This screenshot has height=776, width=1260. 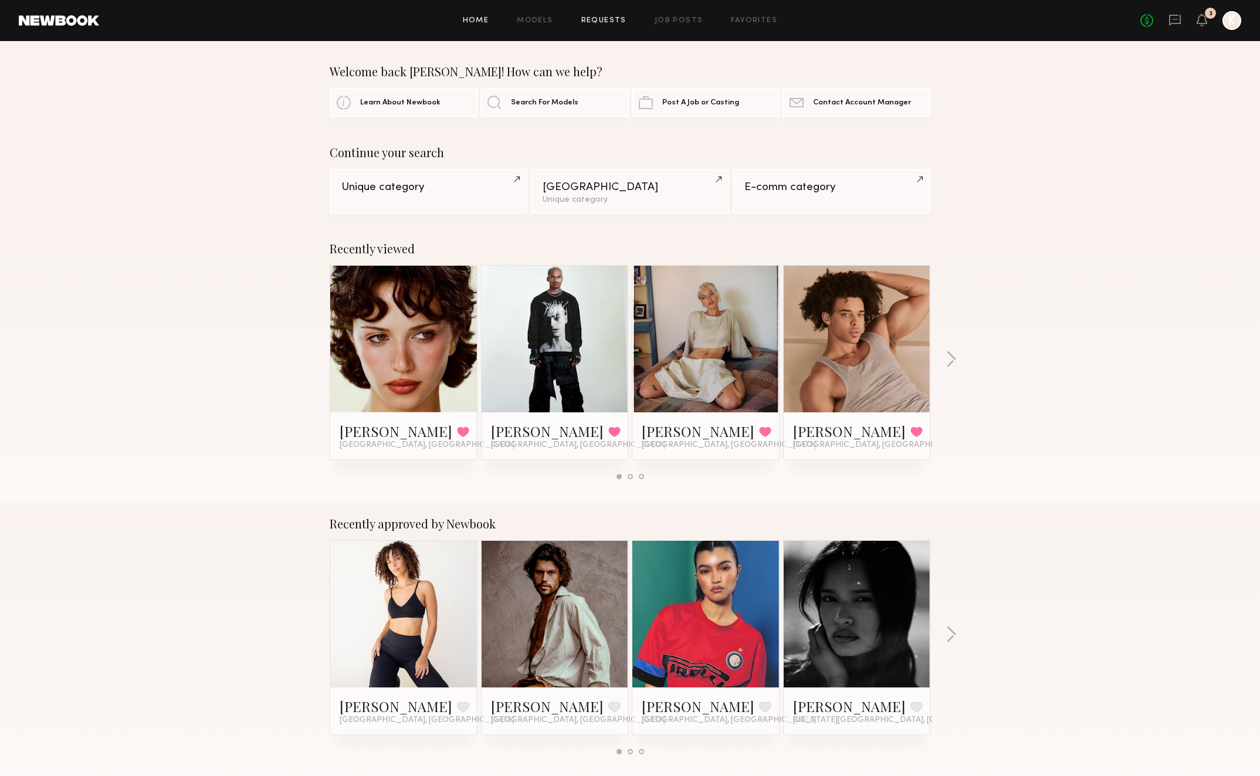 What do you see at coordinates (555, 103) in the screenshot?
I see `a: Search For Models` at bounding box center [555, 103].